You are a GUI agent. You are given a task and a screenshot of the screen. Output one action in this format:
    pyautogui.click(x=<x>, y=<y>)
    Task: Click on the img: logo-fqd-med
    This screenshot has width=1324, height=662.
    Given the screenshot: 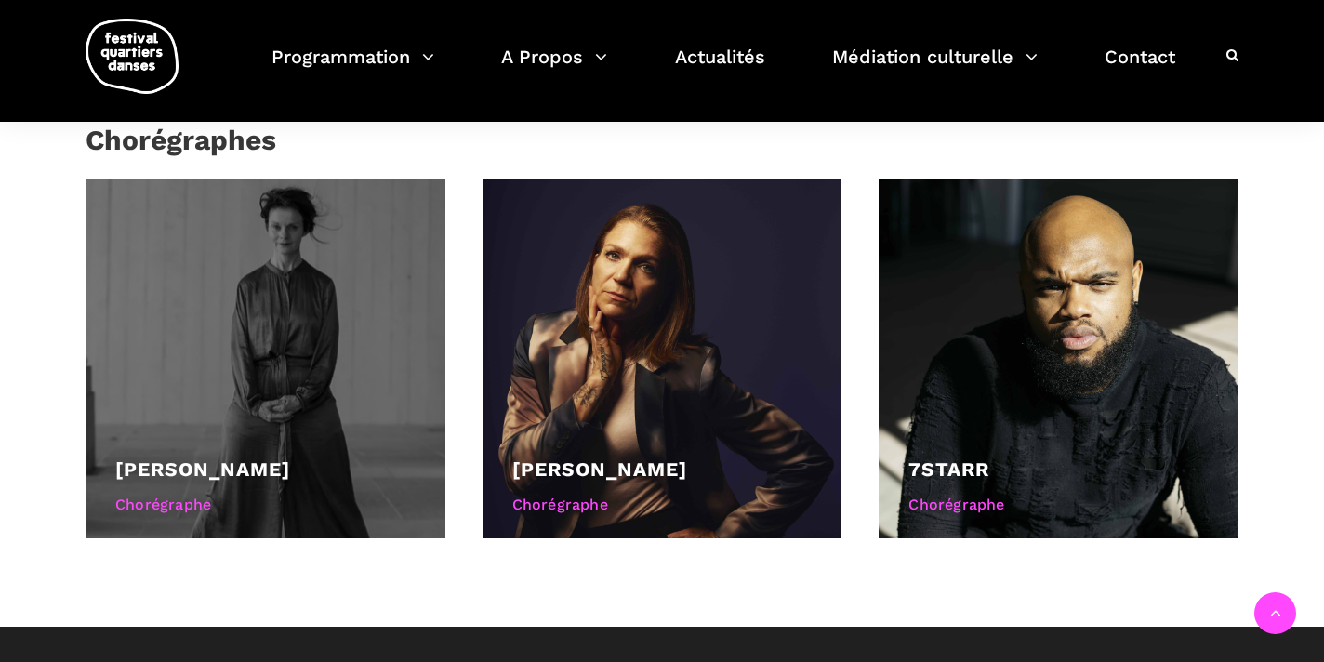 What is the action you would take?
    pyautogui.click(x=132, y=56)
    